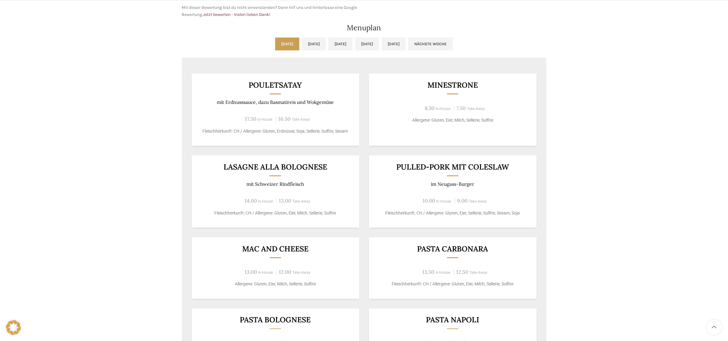 The width and height of the screenshot is (728, 341). Describe the element at coordinates (275, 249) in the screenshot. I see `h3: Mac and Cheese` at that location.